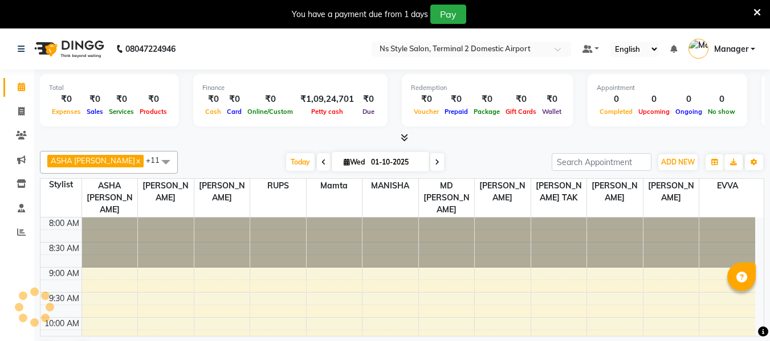 The width and height of the screenshot is (770, 341). Describe the element at coordinates (64, 248) in the screenshot. I see `div: 8:30 AM` at that location.